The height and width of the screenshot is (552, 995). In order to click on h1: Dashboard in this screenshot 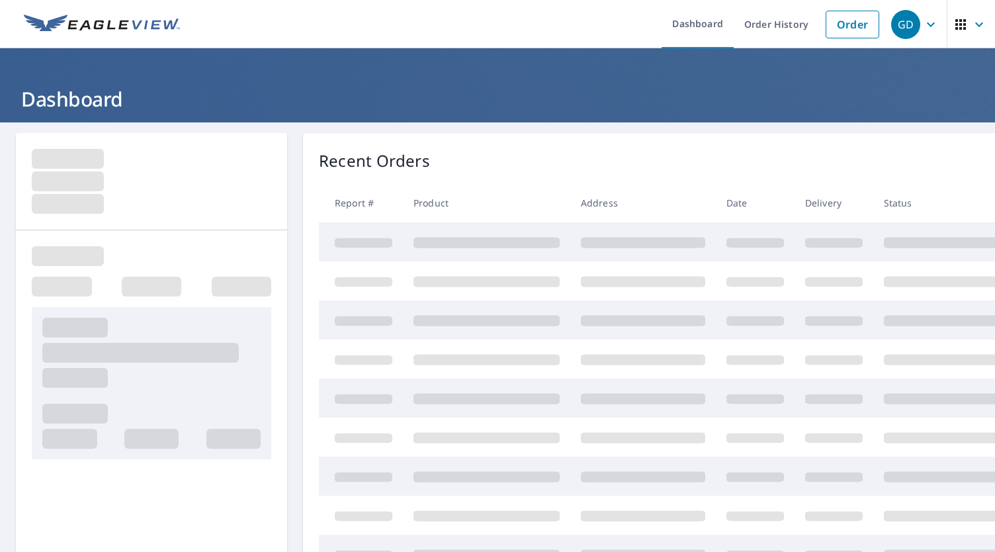, I will do `click(497, 99)`.